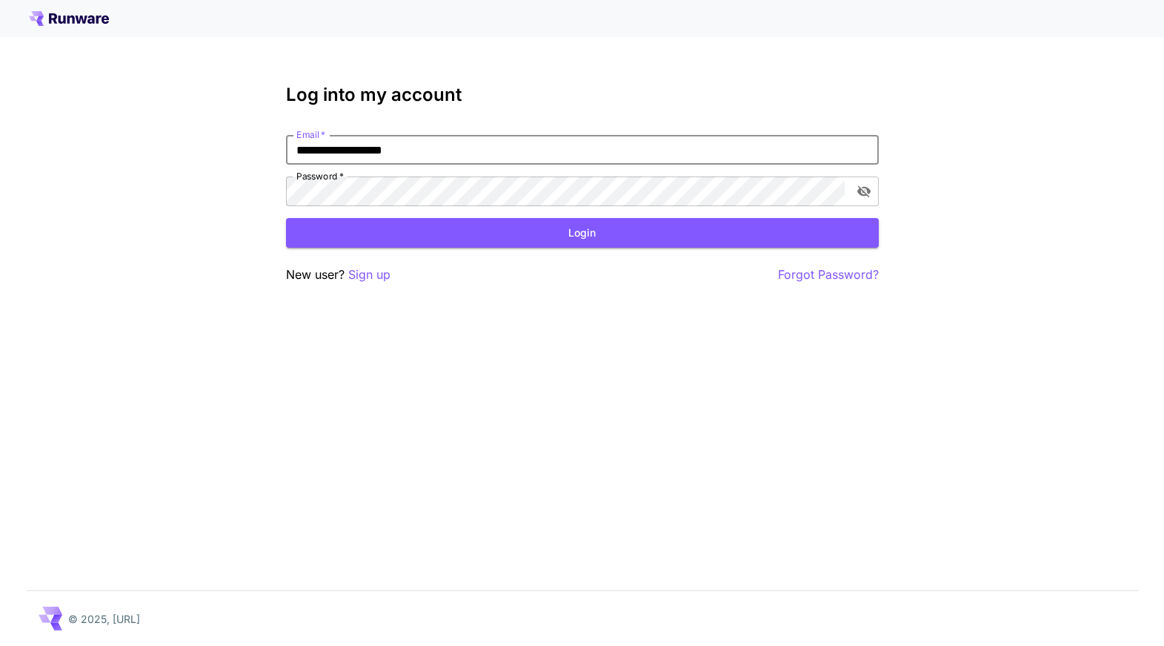  Describe the element at coordinates (320, 176) in the screenshot. I see `label: Password` at that location.